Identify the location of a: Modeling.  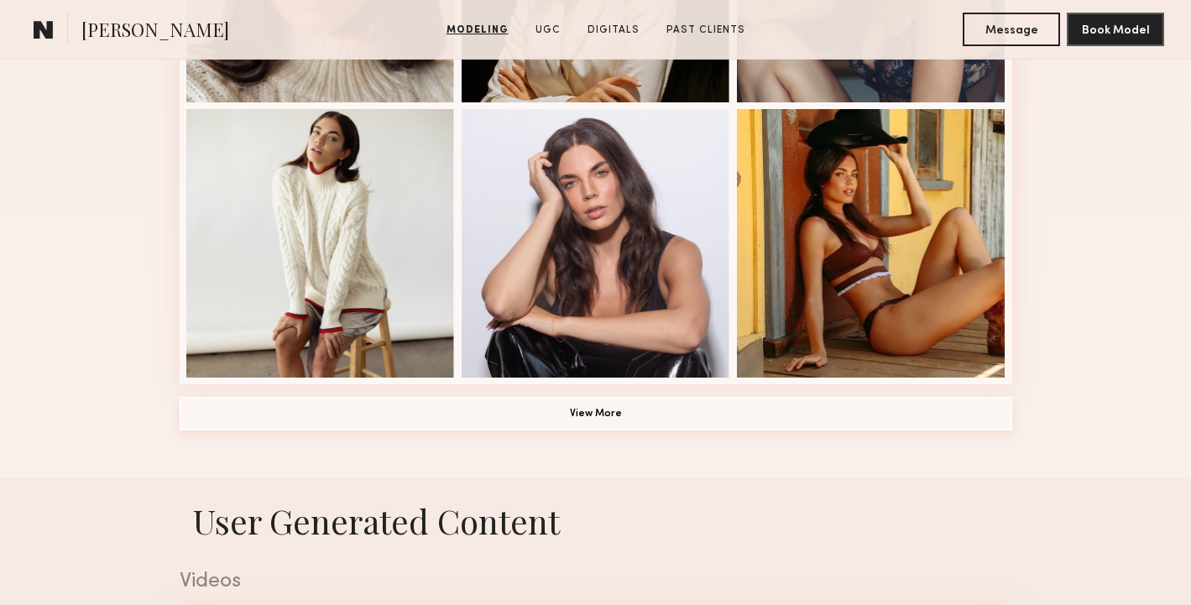
(478, 30).